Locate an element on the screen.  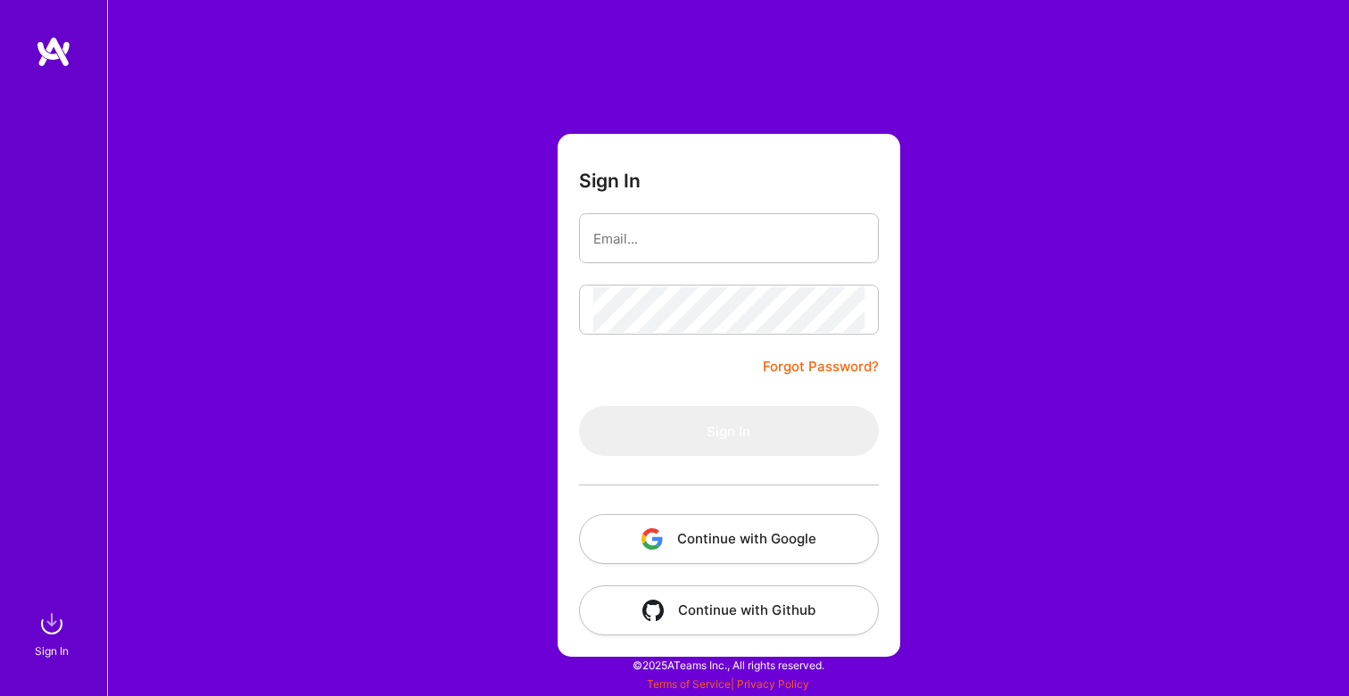
img: sign in is located at coordinates (52, 623).